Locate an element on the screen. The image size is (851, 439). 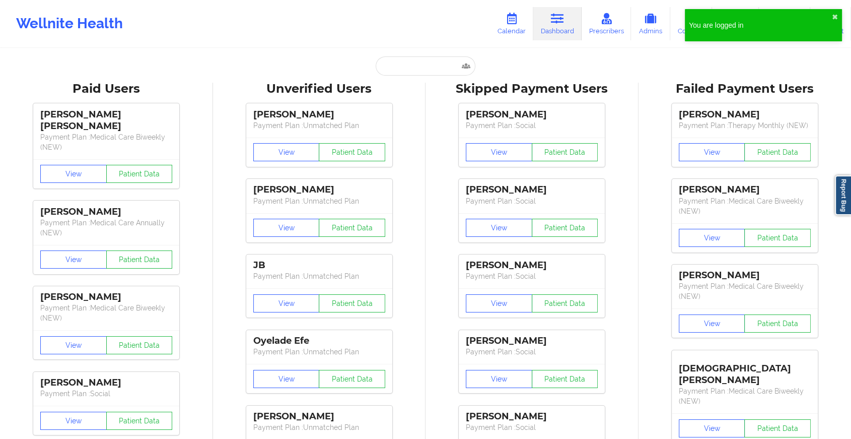
a: Prescribers is located at coordinates (606, 24).